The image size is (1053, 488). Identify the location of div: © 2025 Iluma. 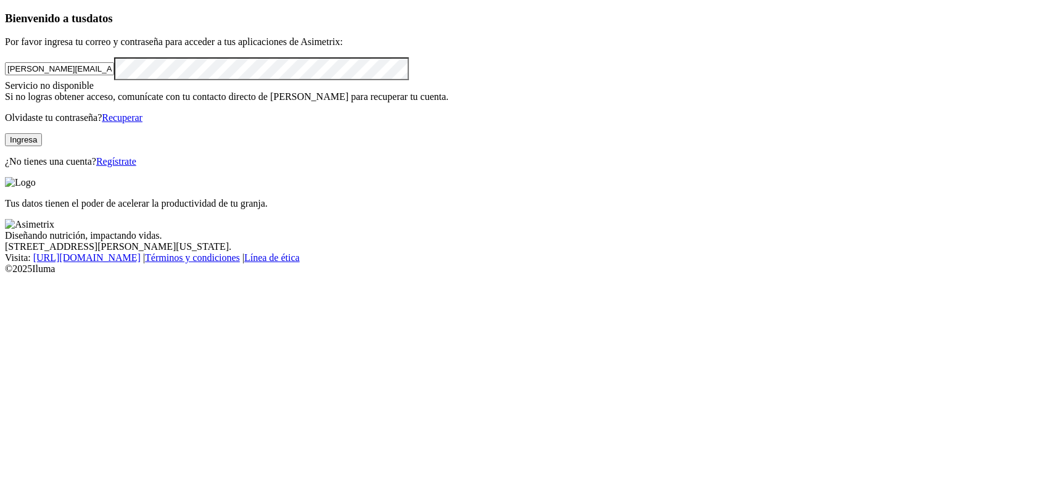
(526, 269).